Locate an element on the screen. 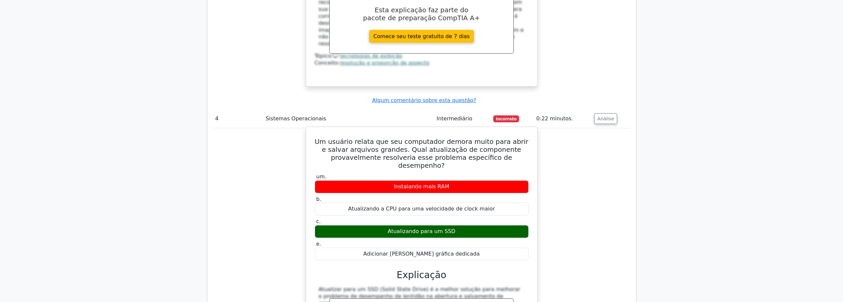 The width and height of the screenshot is (843, 302). font: 4 is located at coordinates (217, 118).